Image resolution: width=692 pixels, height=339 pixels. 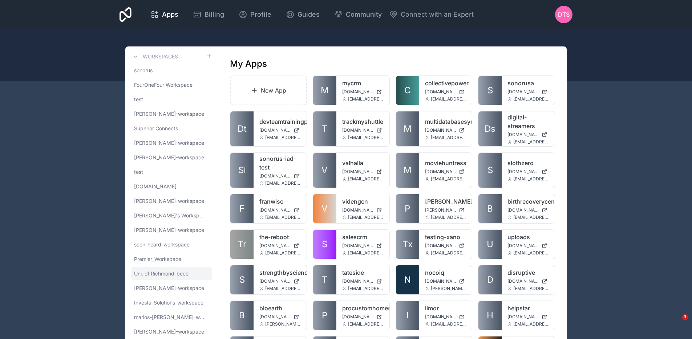 What do you see at coordinates (363, 163) in the screenshot?
I see `a: valhalla` at bounding box center [363, 163].